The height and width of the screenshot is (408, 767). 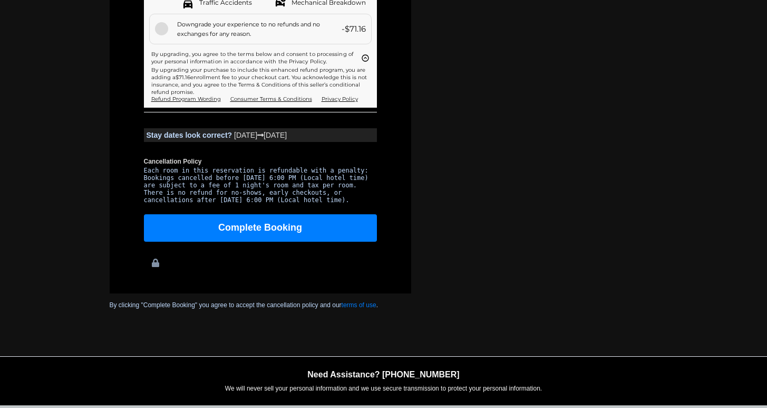 What do you see at coordinates (260, 305) in the screenshot?
I see `small: By clicking "Complete Booking" you agree to accept the cancellation policy and our .` at bounding box center [260, 305].